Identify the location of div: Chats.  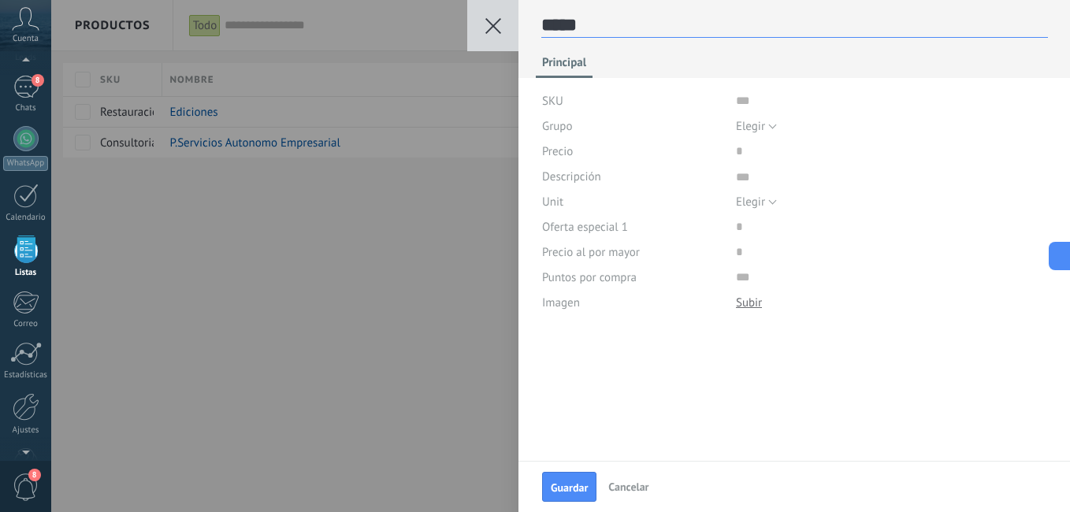
(26, 108).